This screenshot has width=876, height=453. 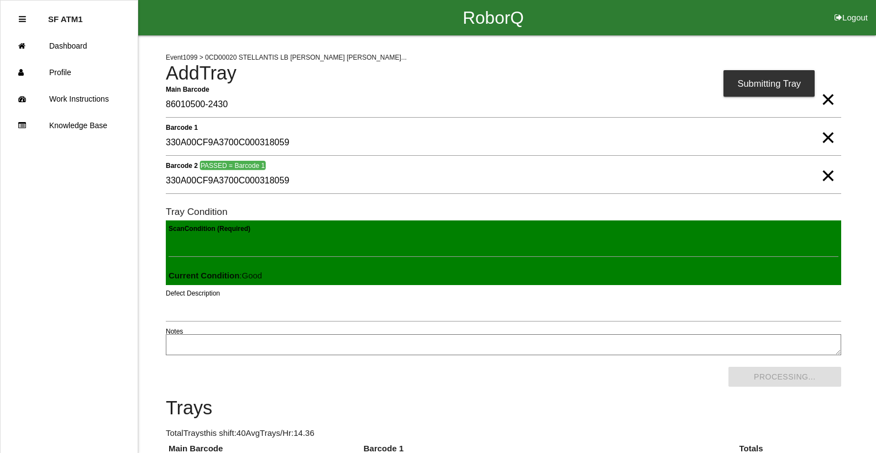 I want to click on span: PASSED = Barcode 1, so click(x=232, y=165).